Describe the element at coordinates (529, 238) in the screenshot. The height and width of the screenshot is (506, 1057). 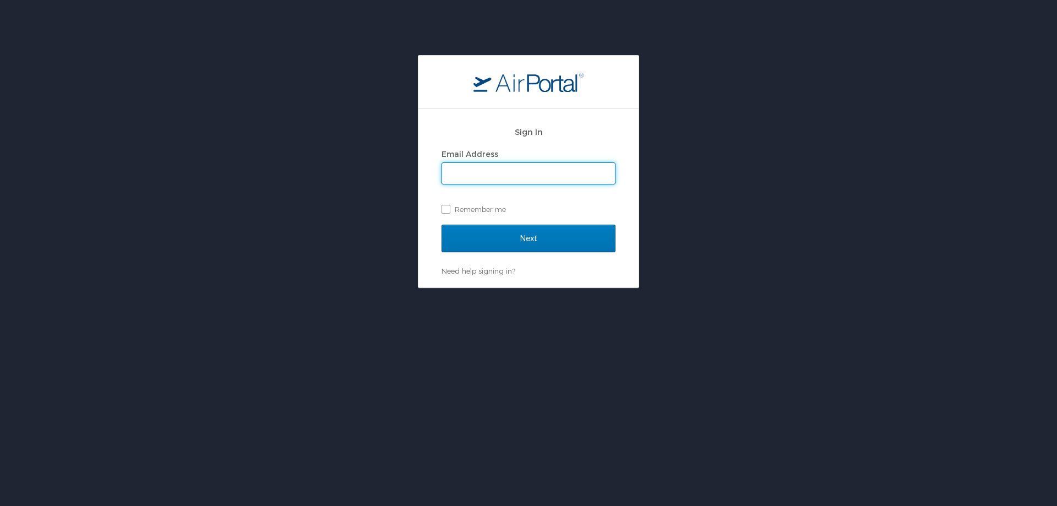
I see `input: Next` at that location.